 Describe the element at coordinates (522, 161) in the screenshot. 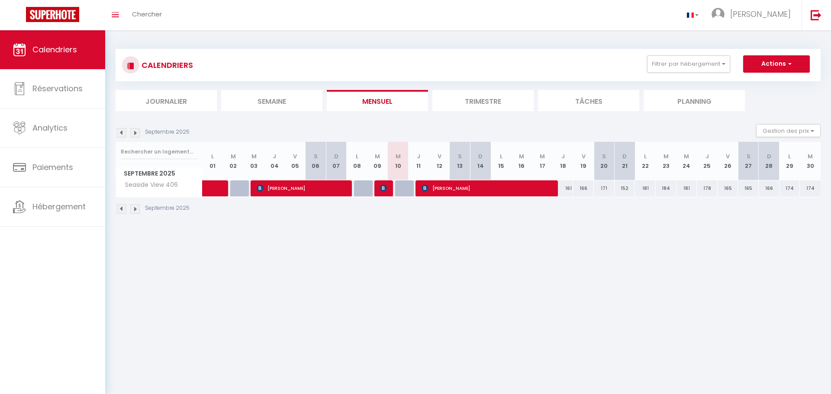

I see `th: 16` at that location.